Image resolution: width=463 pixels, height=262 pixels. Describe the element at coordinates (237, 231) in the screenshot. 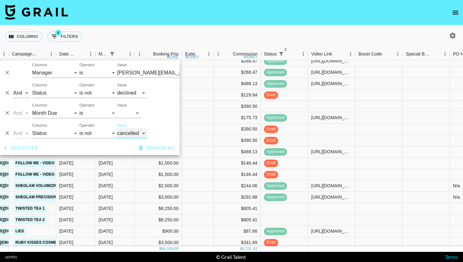

I see `div: $87.86` at that location.